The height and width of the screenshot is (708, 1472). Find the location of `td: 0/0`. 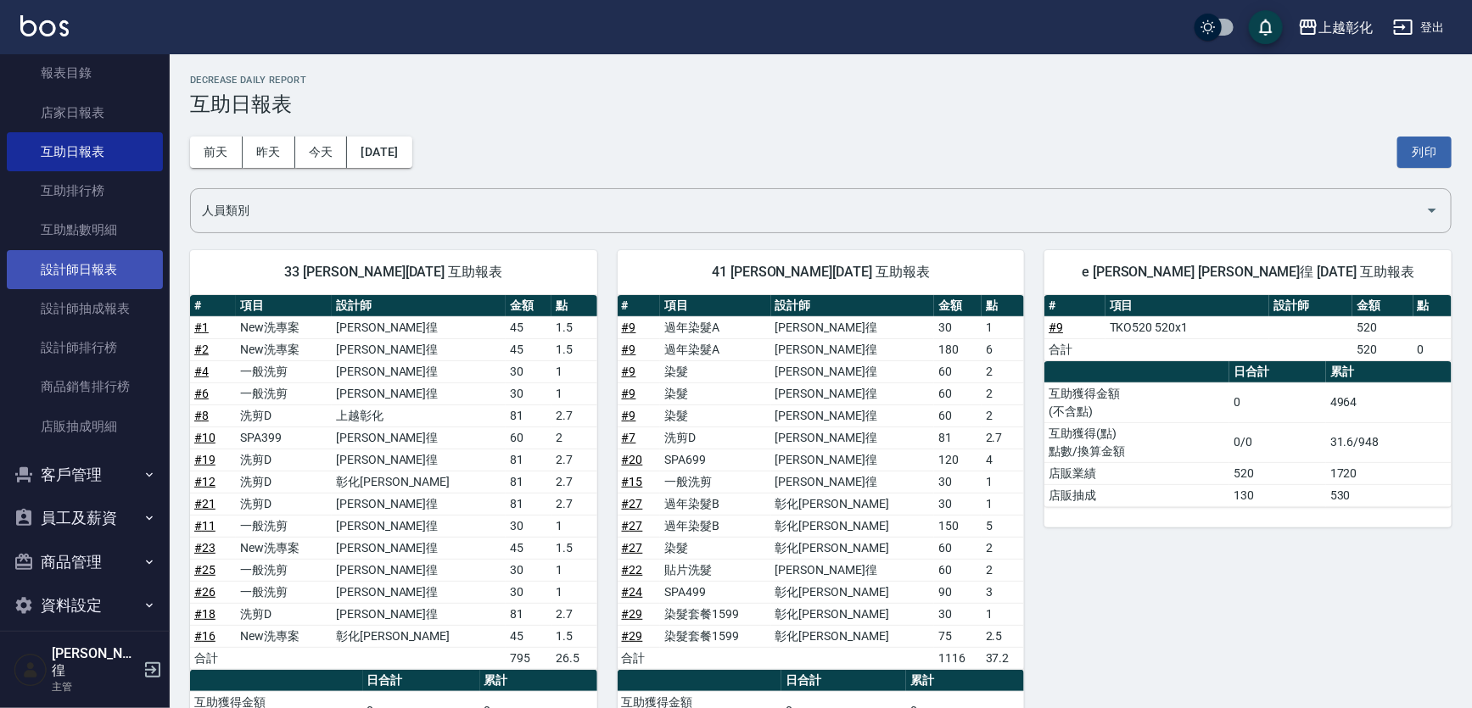

td: 0/0 is located at coordinates (1277, 442).